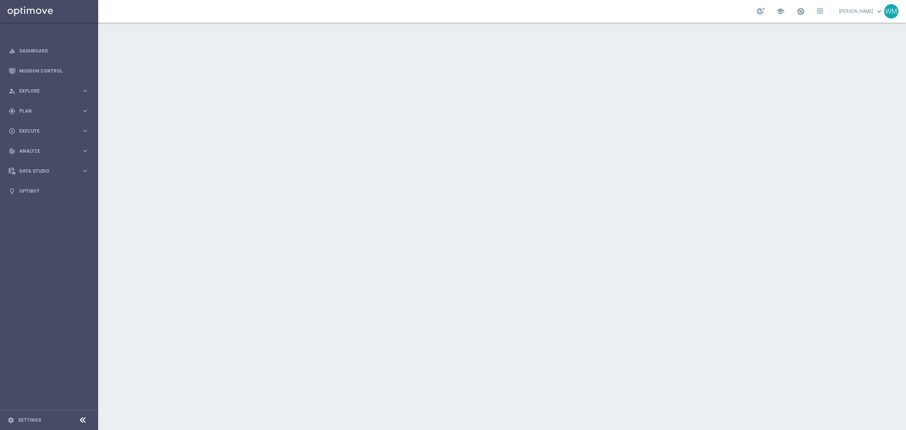 The height and width of the screenshot is (430, 906). Describe the element at coordinates (780, 11) in the screenshot. I see `span: school` at that location.